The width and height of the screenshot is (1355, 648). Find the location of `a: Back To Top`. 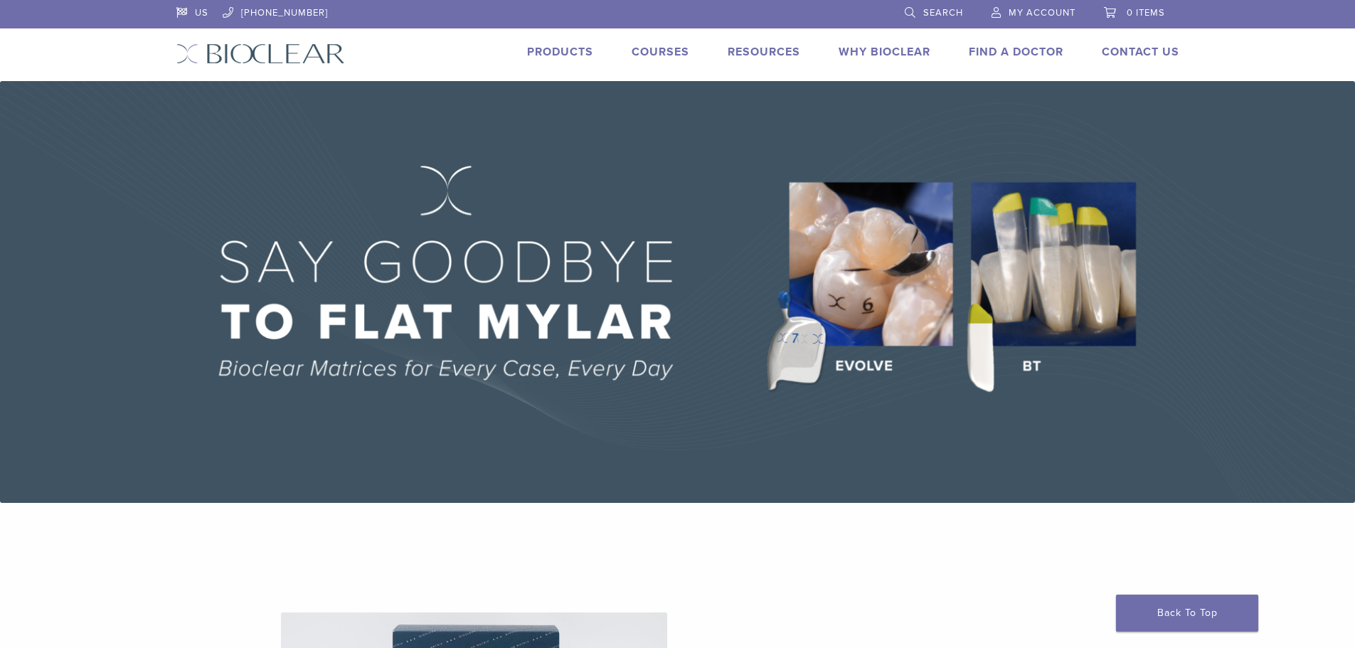

a: Back To Top is located at coordinates (1187, 613).